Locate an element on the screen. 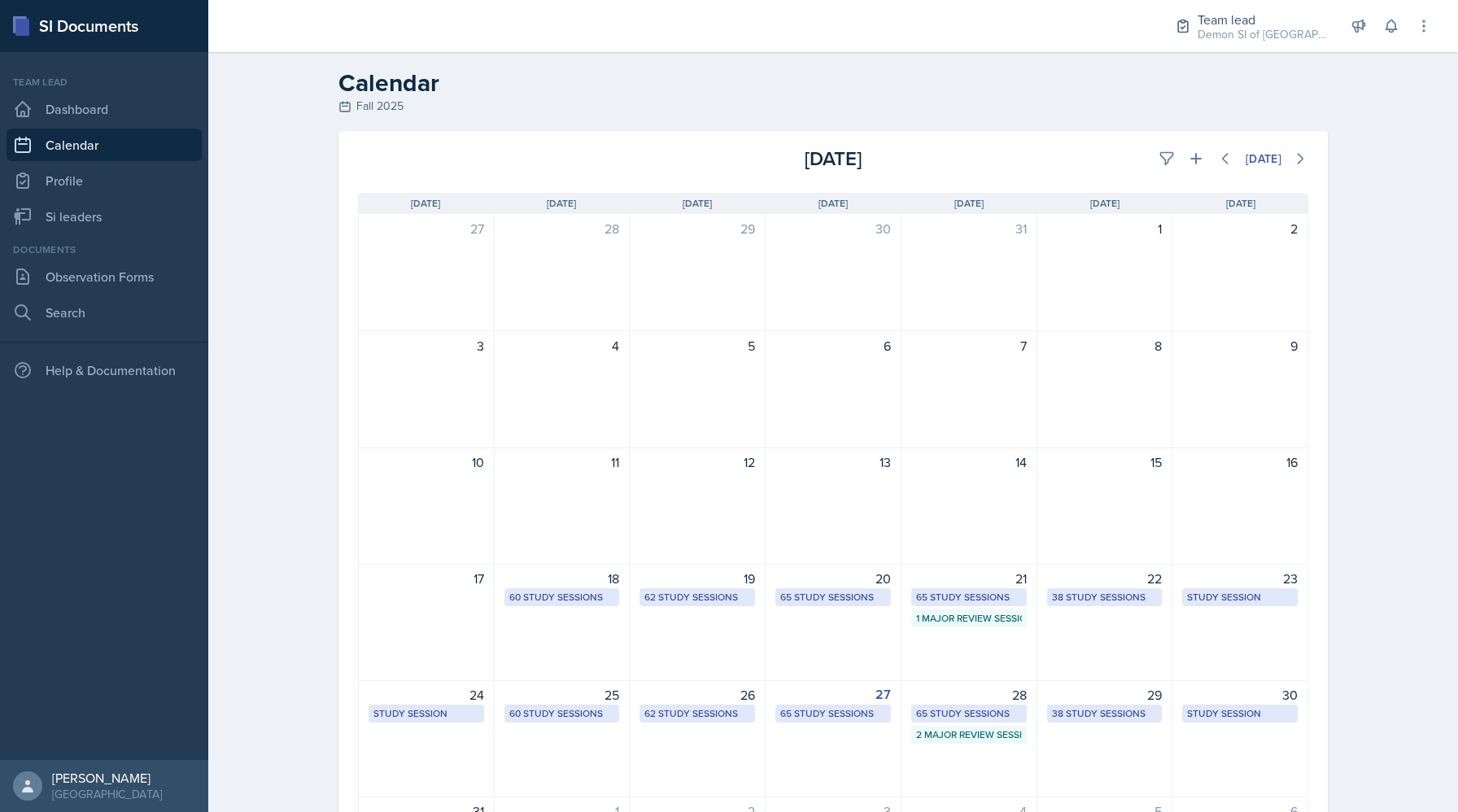 The width and height of the screenshot is (1458, 812). div: 7 is located at coordinates (969, 345).